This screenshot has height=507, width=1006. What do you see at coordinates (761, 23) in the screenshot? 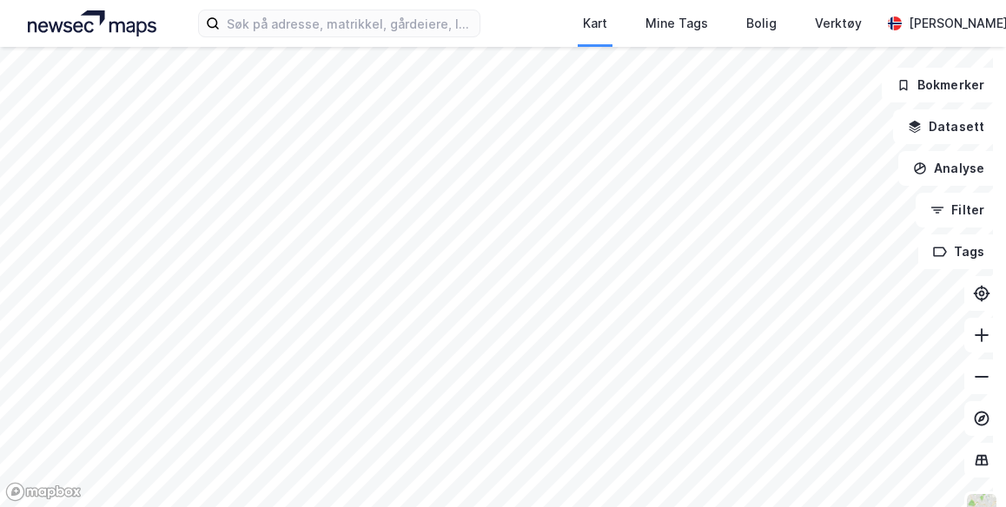
I see `div: Bolig` at bounding box center [761, 23].